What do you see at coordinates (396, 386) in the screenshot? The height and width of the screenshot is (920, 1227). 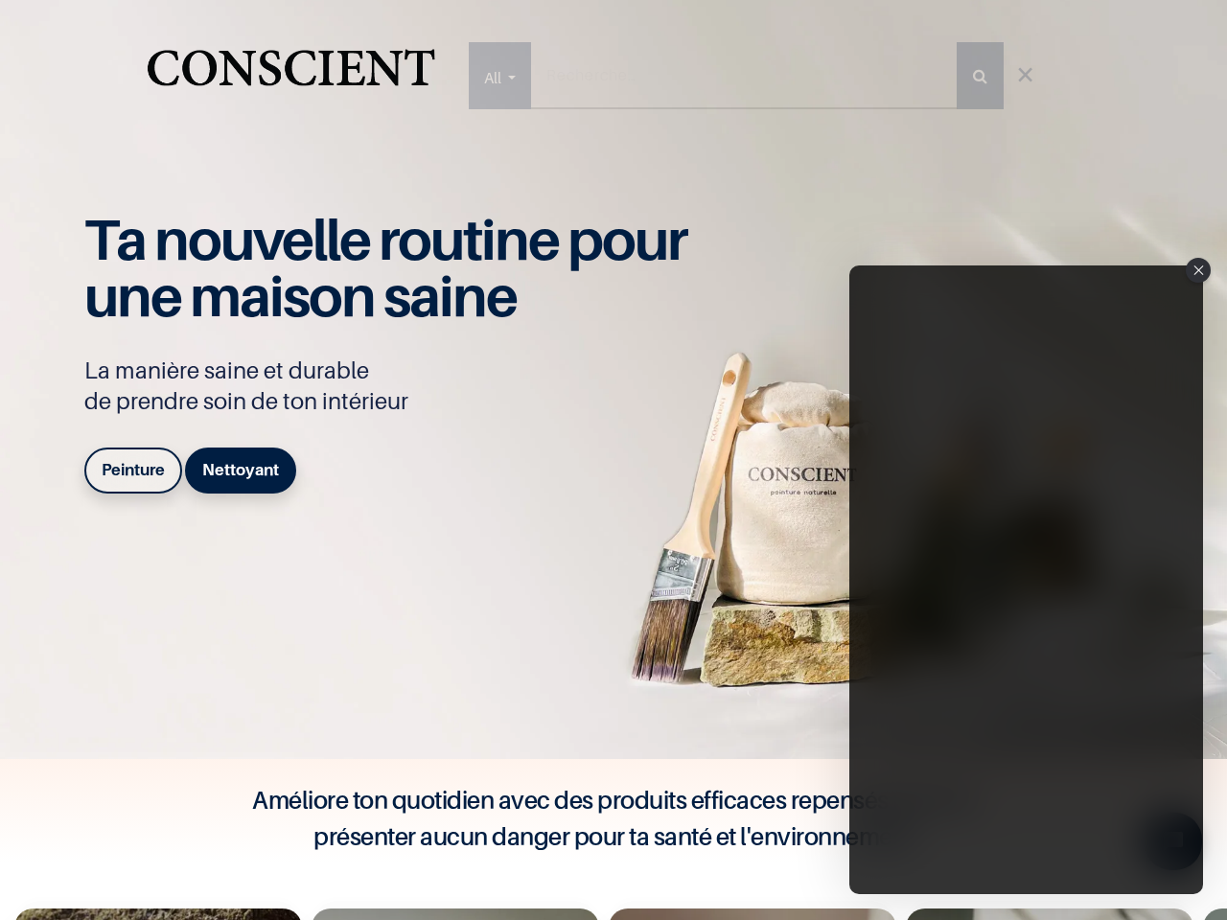 I see `p: La manière saine et durable de prendre soin de ton intérieur` at bounding box center [396, 386].